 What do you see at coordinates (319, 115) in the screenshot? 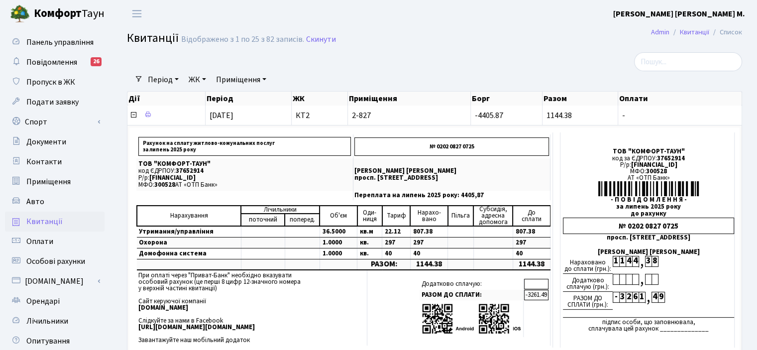
I see `span: КТ2` at bounding box center [319, 115].